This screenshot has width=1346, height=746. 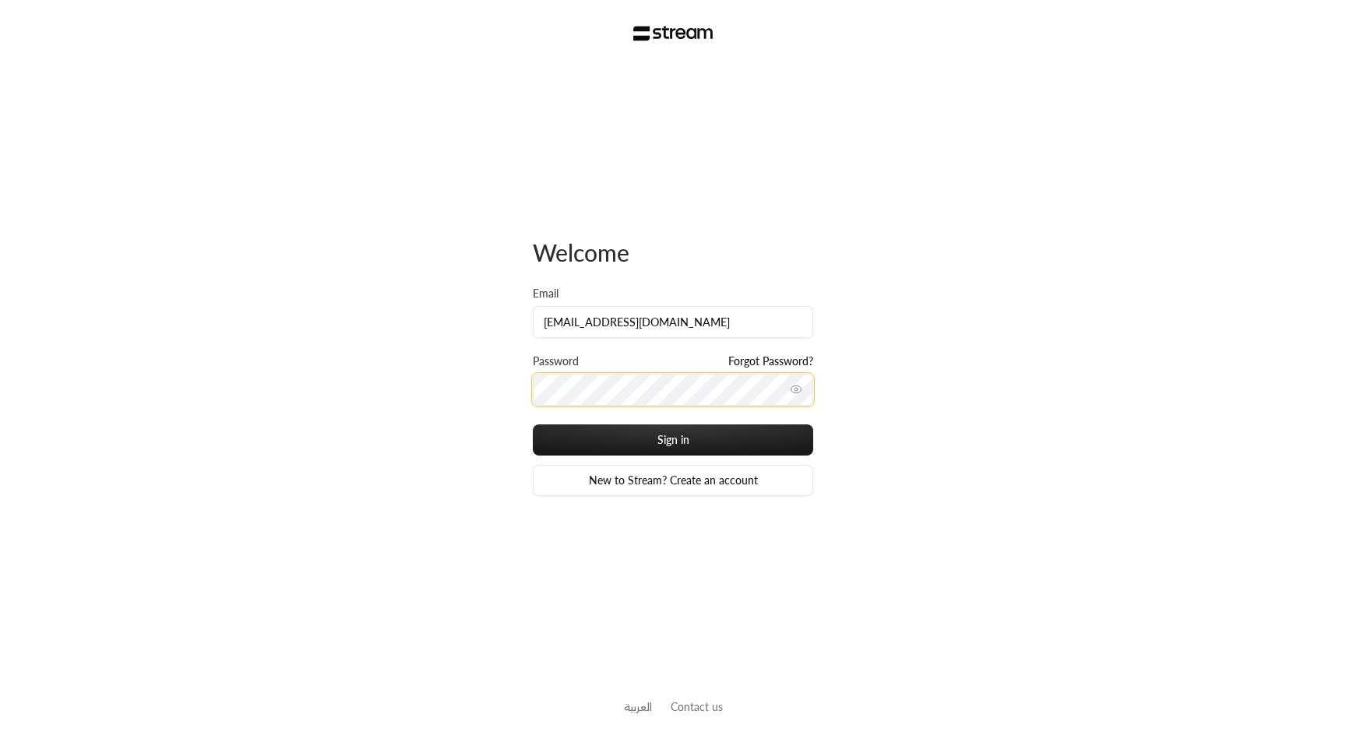 I want to click on span: Welcome, so click(x=581, y=252).